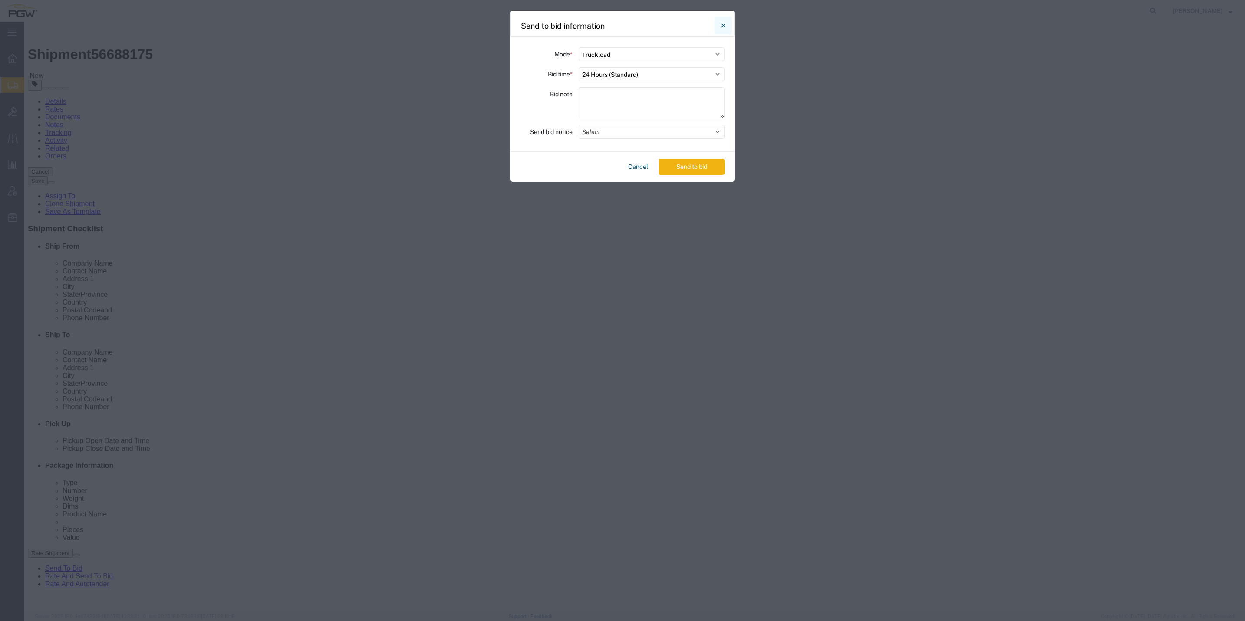 Image resolution: width=1245 pixels, height=621 pixels. I want to click on label: Mode, so click(563, 54).